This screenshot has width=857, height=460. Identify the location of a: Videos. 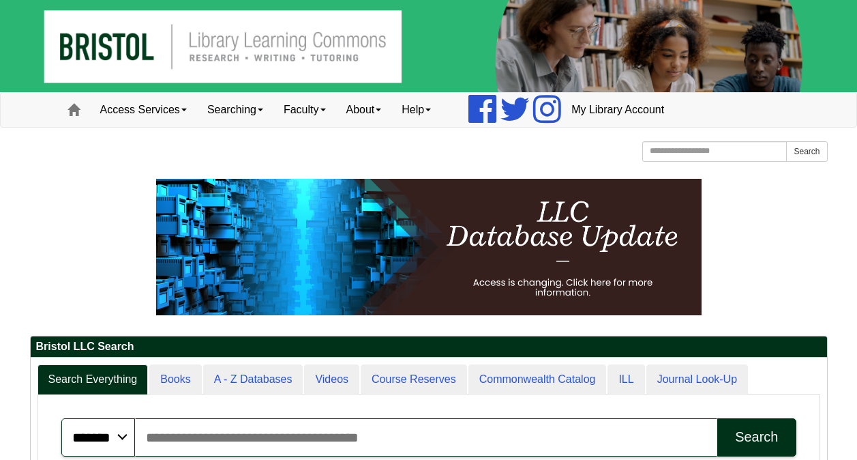
(331, 379).